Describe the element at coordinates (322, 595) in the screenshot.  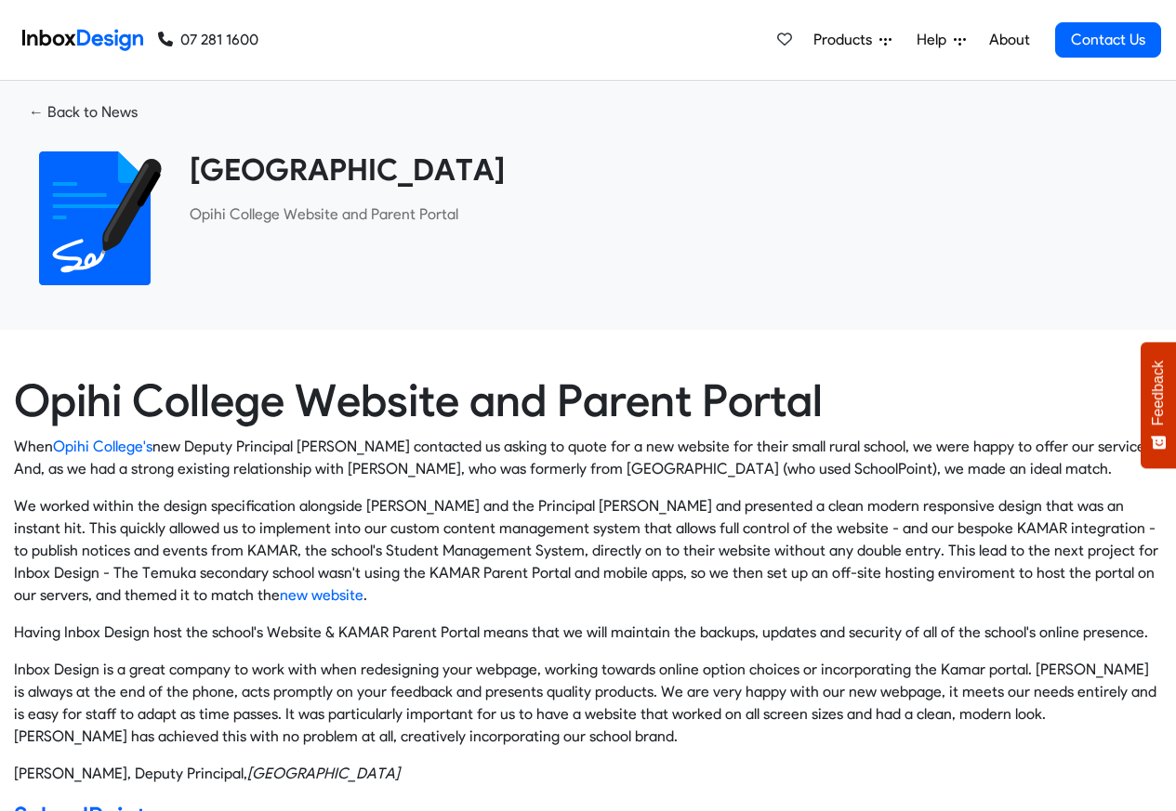
I see `a: new website` at that location.